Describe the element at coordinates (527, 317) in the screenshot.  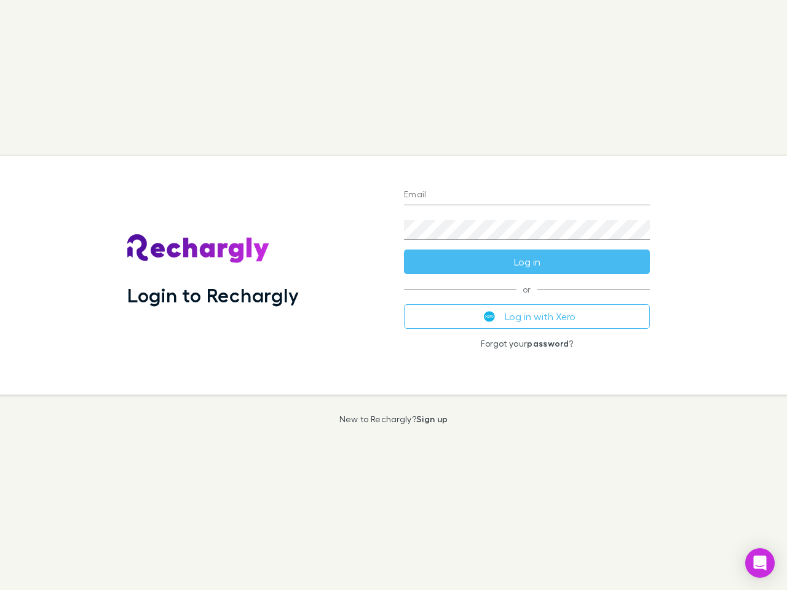
I see `button: Log in with Xero` at that location.